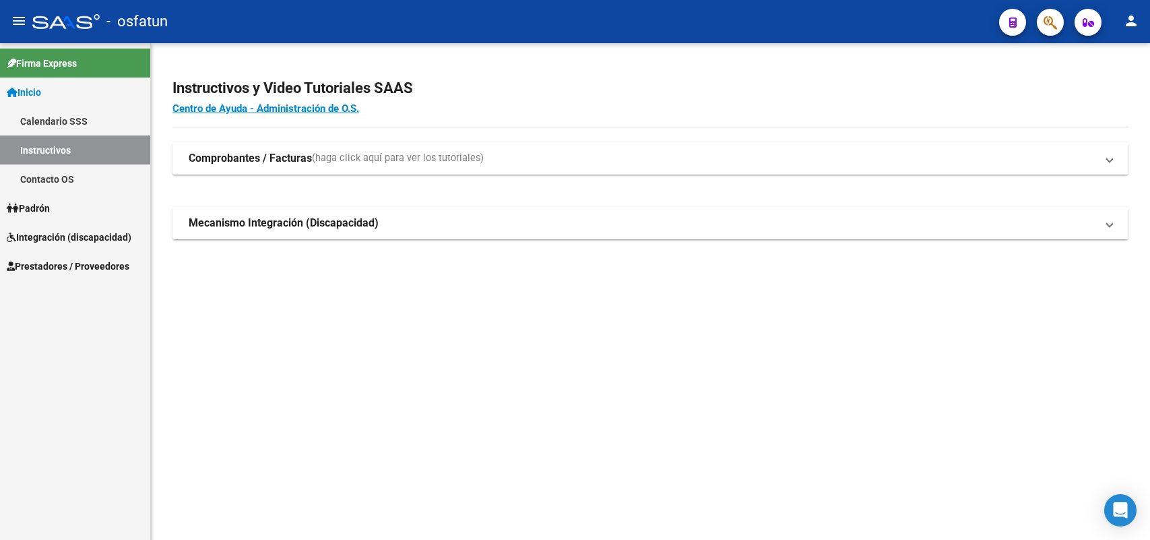  I want to click on span: Inicio, so click(24, 92).